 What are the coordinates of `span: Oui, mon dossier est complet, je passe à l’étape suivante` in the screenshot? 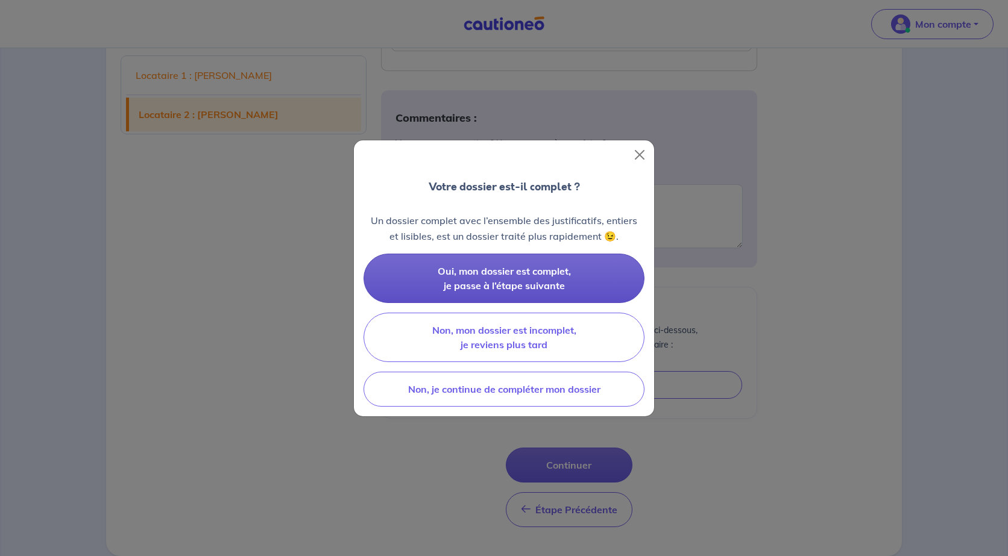 It's located at (504, 278).